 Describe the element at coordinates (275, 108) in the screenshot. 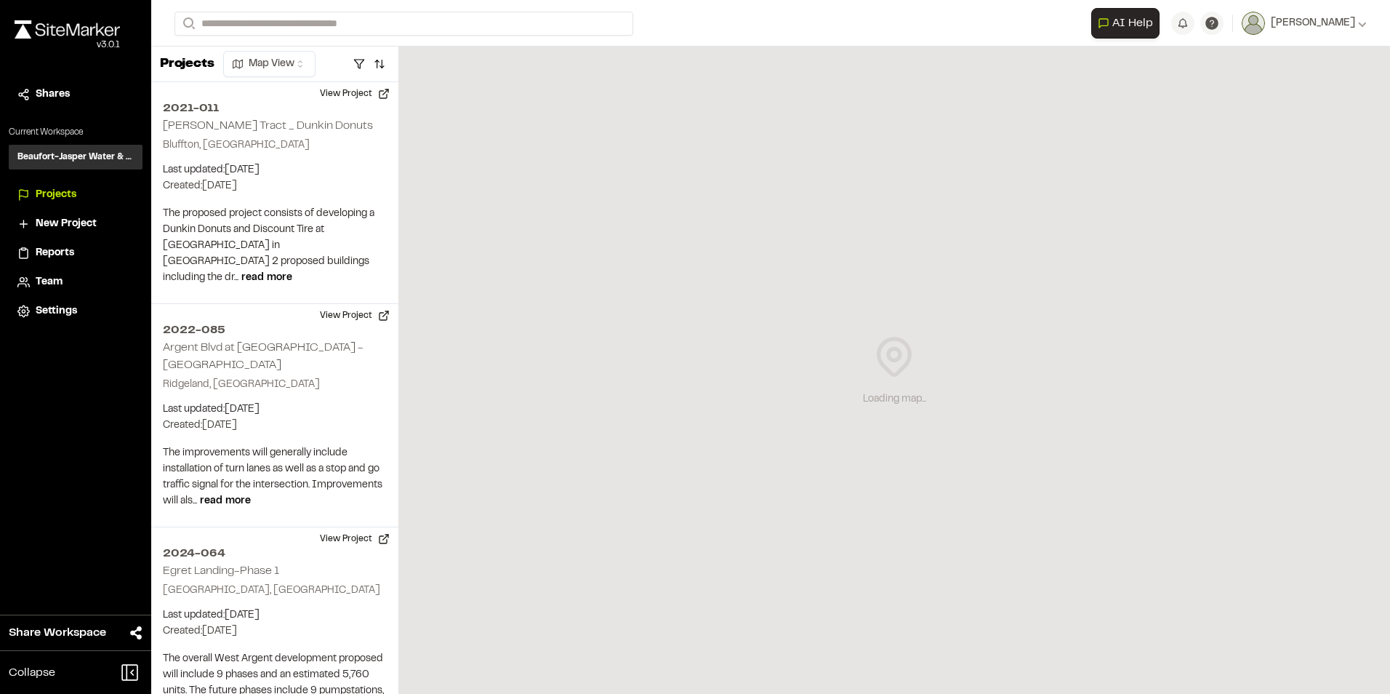

I see `h2: 2021-011` at that location.